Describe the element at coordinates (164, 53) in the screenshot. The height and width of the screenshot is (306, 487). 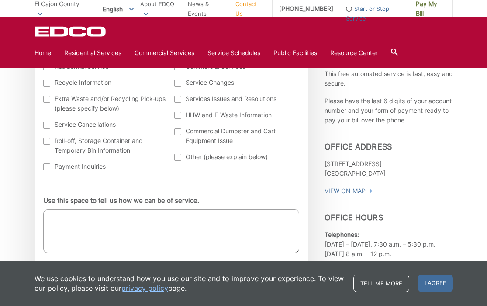
I see `a: Commercial Services` at that location.